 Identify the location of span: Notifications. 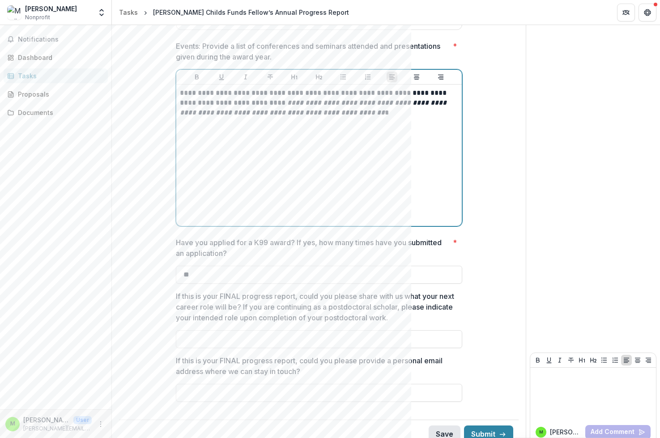
(61, 39).